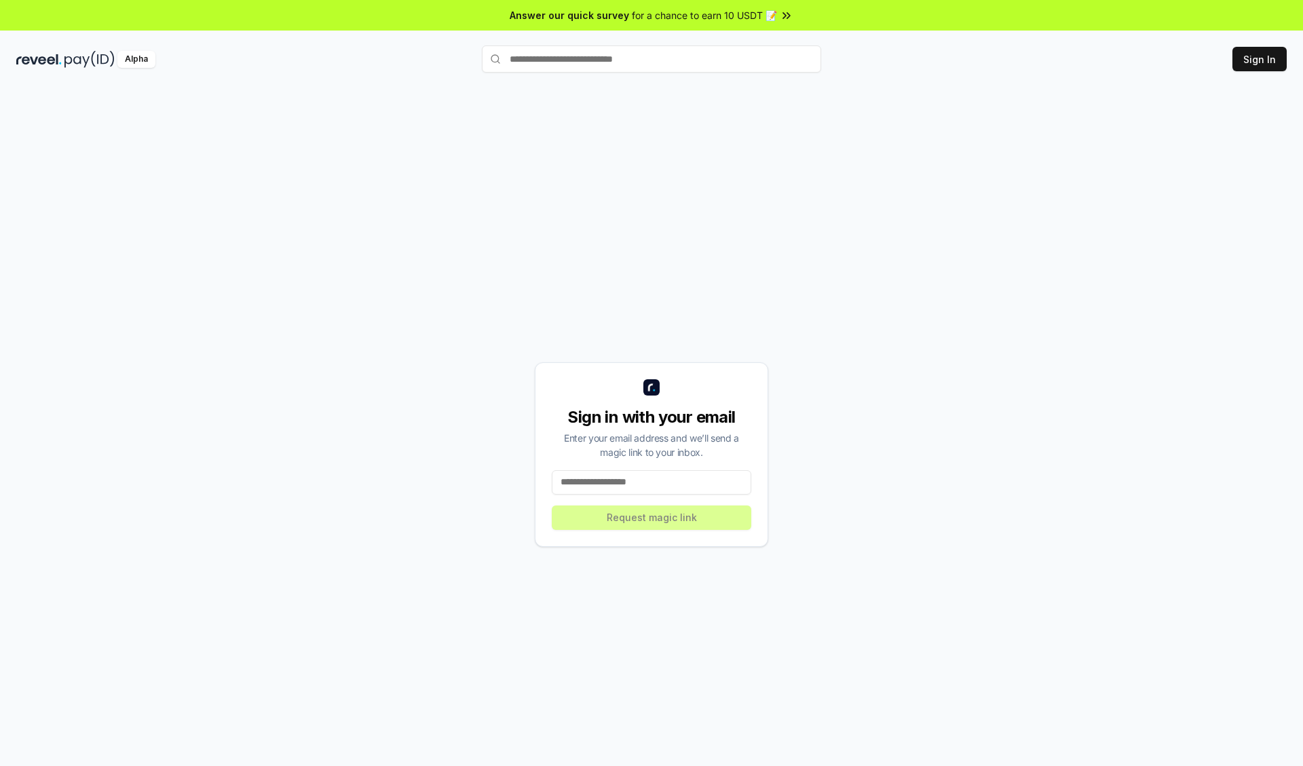  I want to click on img: logo_small, so click(652, 388).